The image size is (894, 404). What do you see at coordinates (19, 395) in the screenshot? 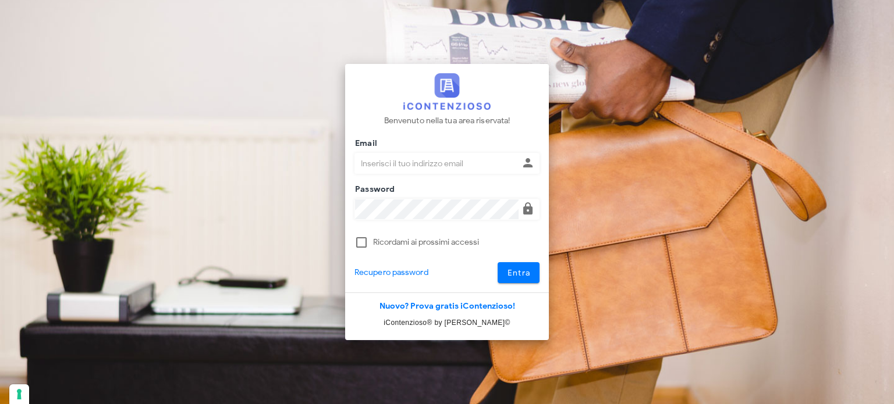
I see `button: Le tue preferenze relative al consenso per le tecnologie di tracciamento` at bounding box center [19, 395].